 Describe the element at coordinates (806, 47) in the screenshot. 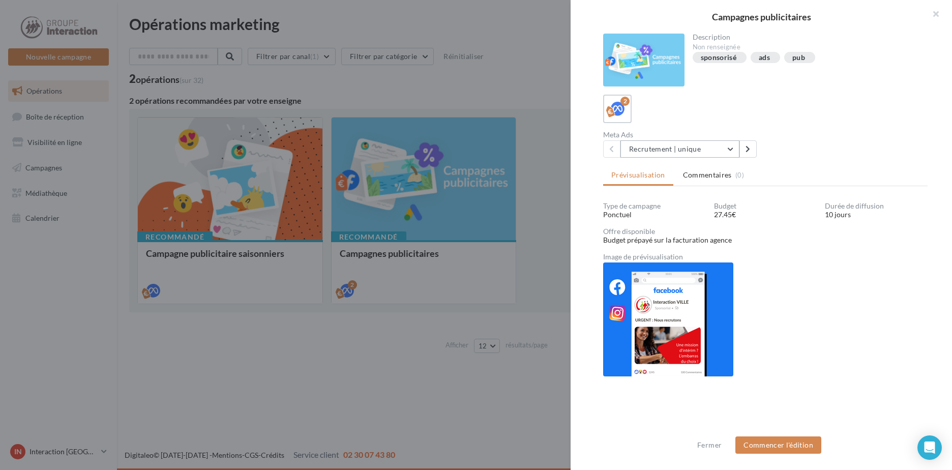

I see `div: Non renseignée` at that location.